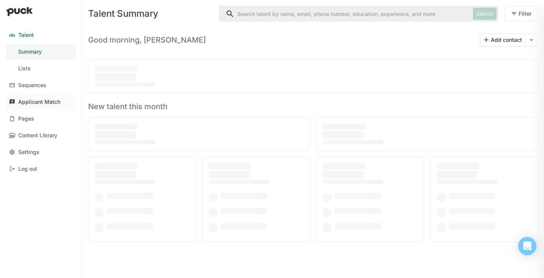 Image resolution: width=544 pixels, height=278 pixels. I want to click on div: Open Intercom Messenger, so click(527, 246).